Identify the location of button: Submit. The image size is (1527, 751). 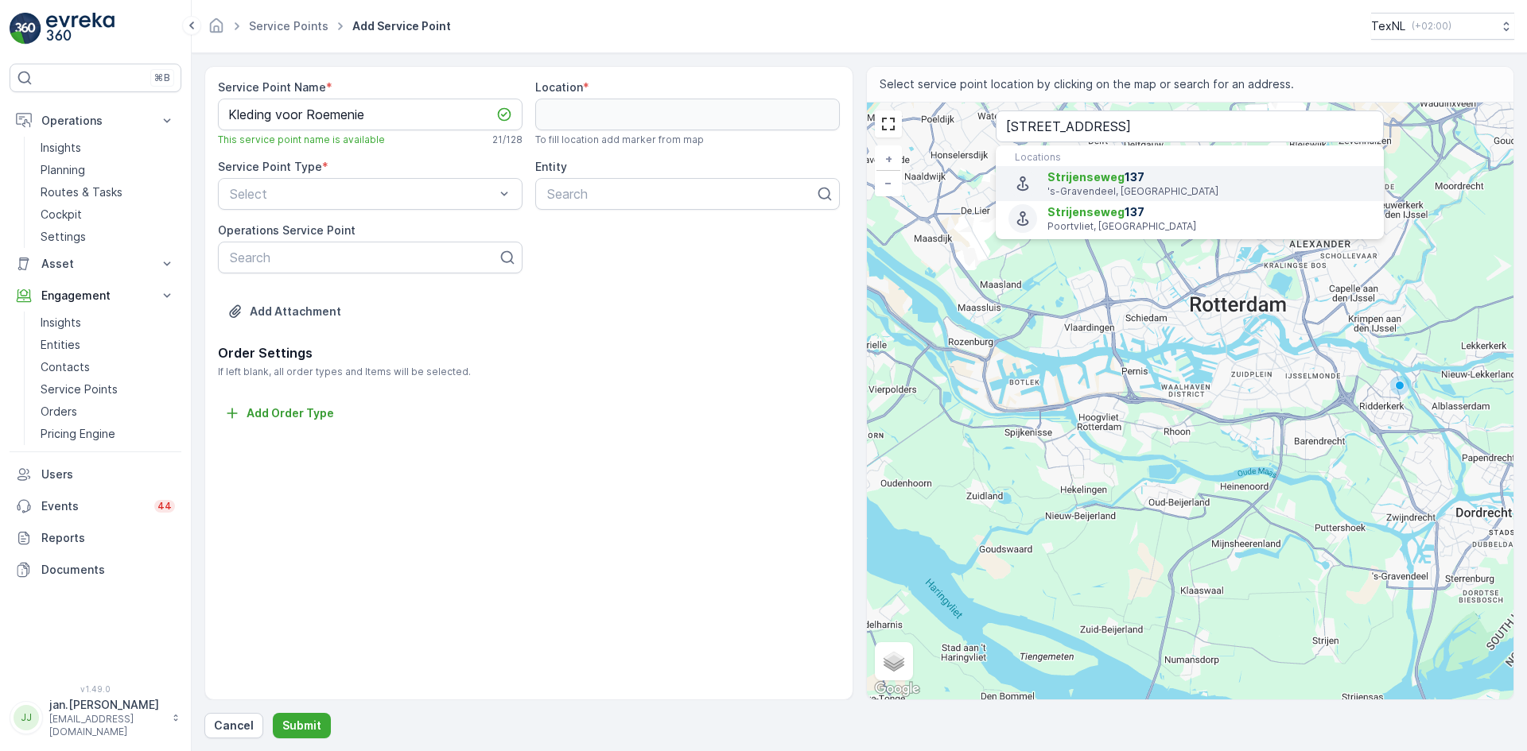
(301, 726).